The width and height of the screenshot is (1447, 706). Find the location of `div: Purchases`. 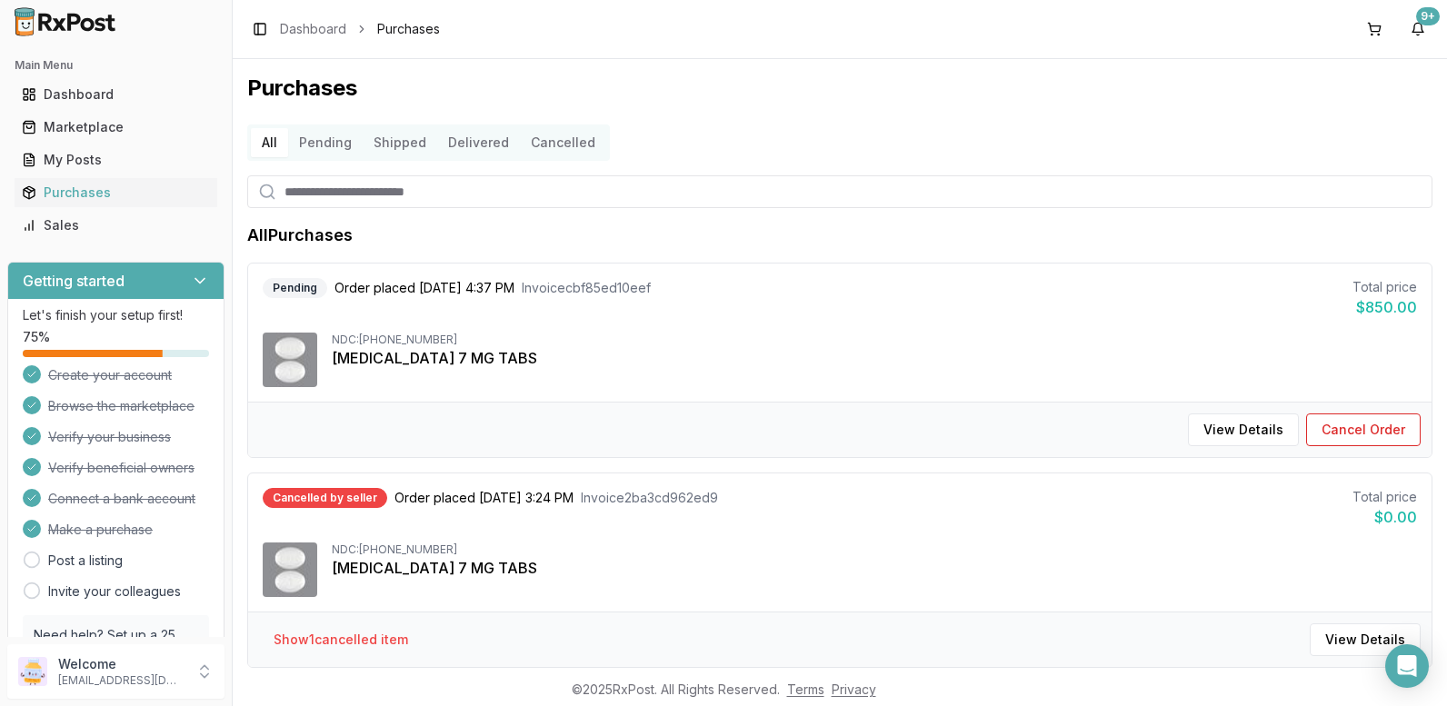

div: Purchases is located at coordinates (115, 193).